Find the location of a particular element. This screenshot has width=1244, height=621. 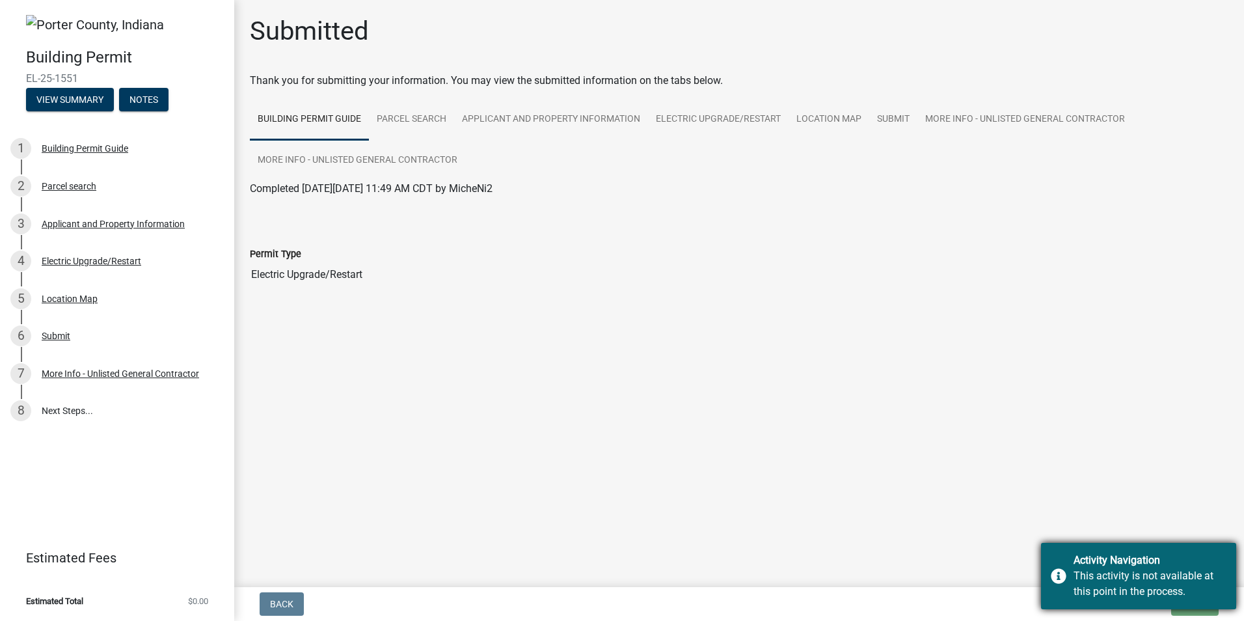

div: 4 is located at coordinates (21, 261).